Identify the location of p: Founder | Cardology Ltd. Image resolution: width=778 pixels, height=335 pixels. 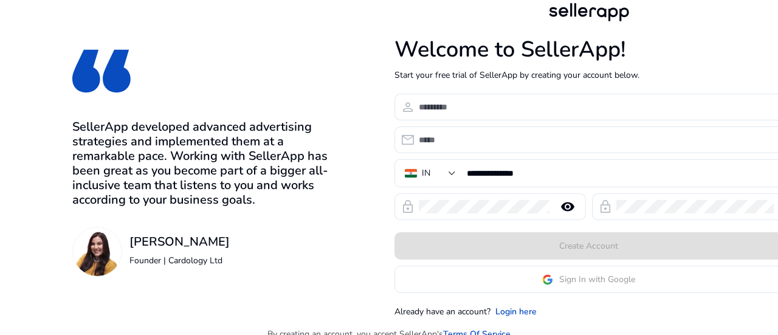
(179, 260).